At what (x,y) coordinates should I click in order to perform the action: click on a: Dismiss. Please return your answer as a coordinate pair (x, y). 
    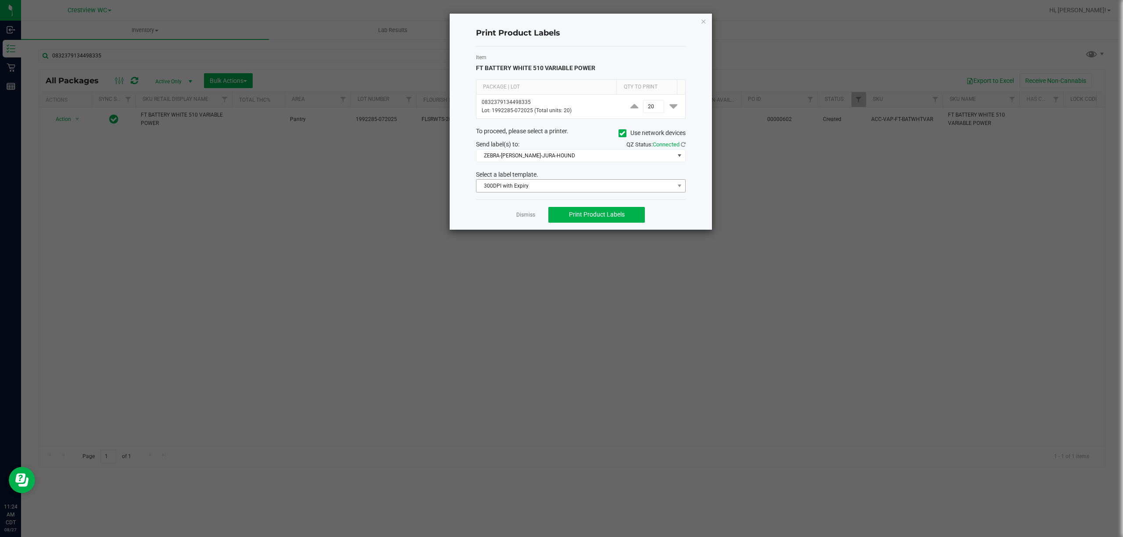
    Looking at the image, I should click on (526, 215).